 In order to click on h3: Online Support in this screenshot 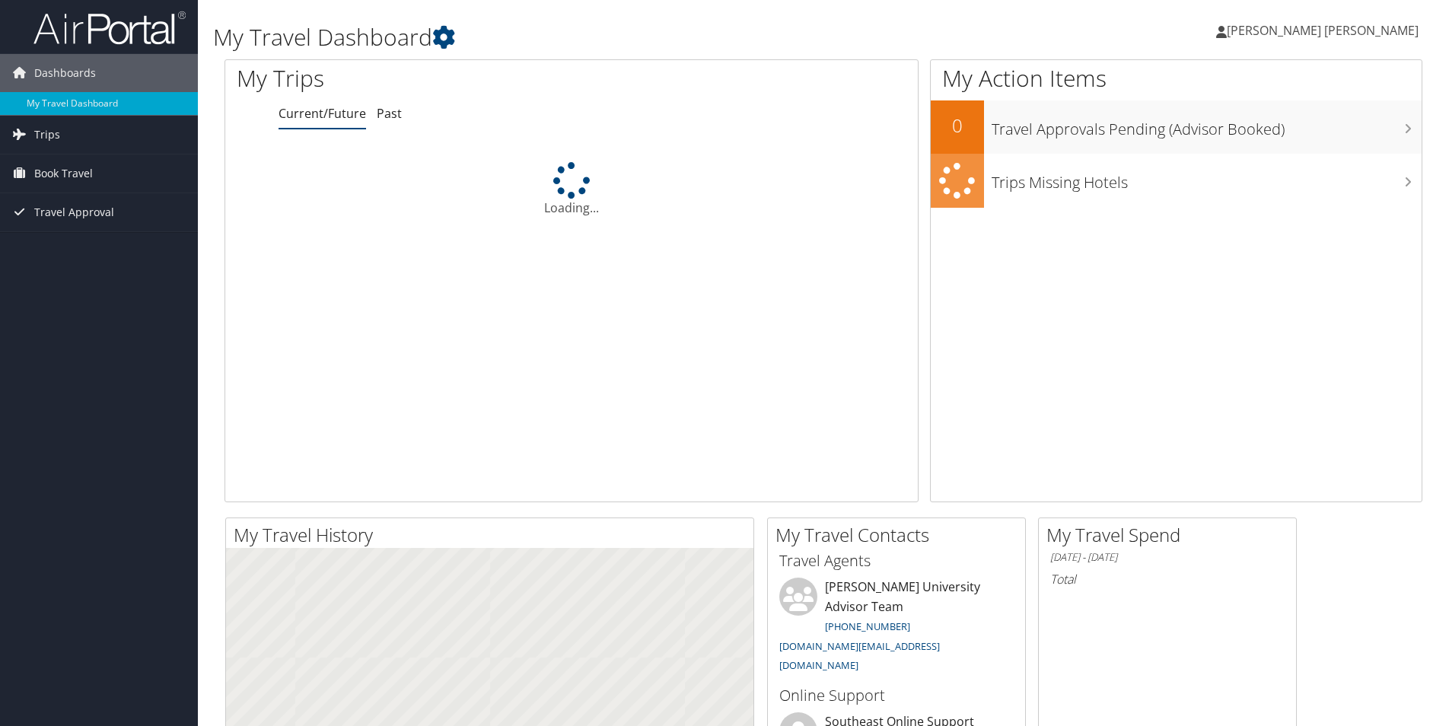, I will do `click(896, 695)`.